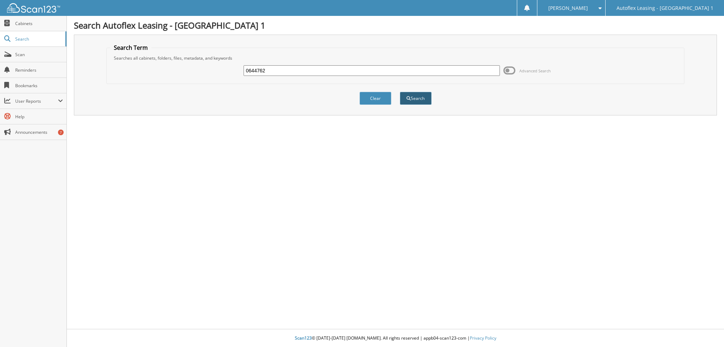 Image resolution: width=724 pixels, height=347 pixels. I want to click on legend: Search Term, so click(131, 48).